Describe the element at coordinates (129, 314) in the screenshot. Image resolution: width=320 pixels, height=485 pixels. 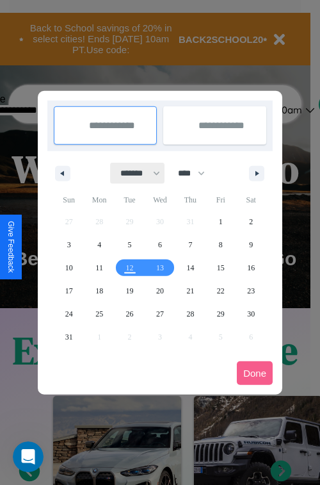
I see `button: 26` at that location.